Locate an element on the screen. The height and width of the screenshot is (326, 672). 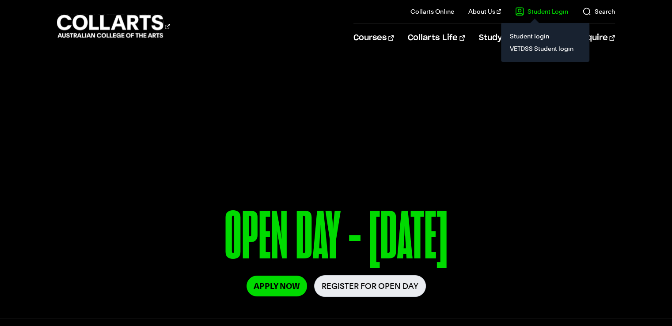
a: Apply Now is located at coordinates (276, 286).